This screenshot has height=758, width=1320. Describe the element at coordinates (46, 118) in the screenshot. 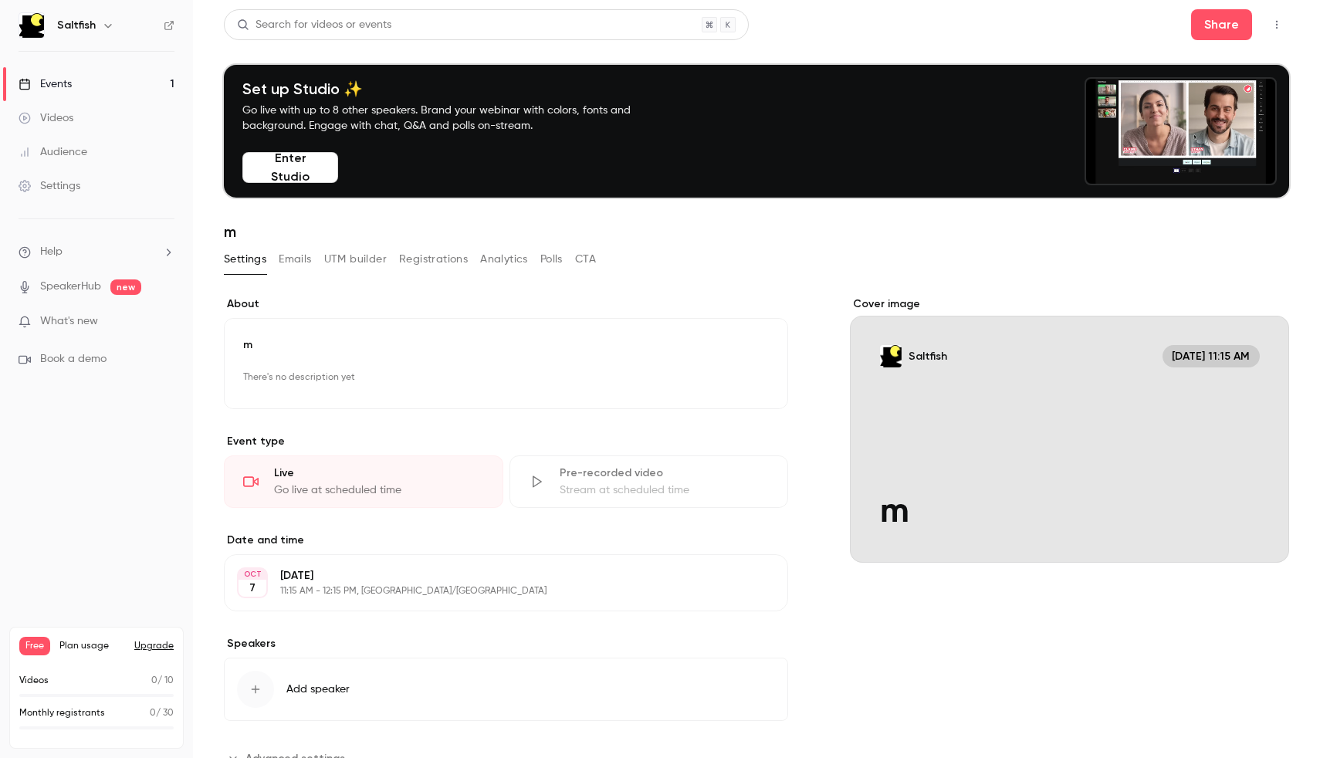

I see `div: Videos` at that location.